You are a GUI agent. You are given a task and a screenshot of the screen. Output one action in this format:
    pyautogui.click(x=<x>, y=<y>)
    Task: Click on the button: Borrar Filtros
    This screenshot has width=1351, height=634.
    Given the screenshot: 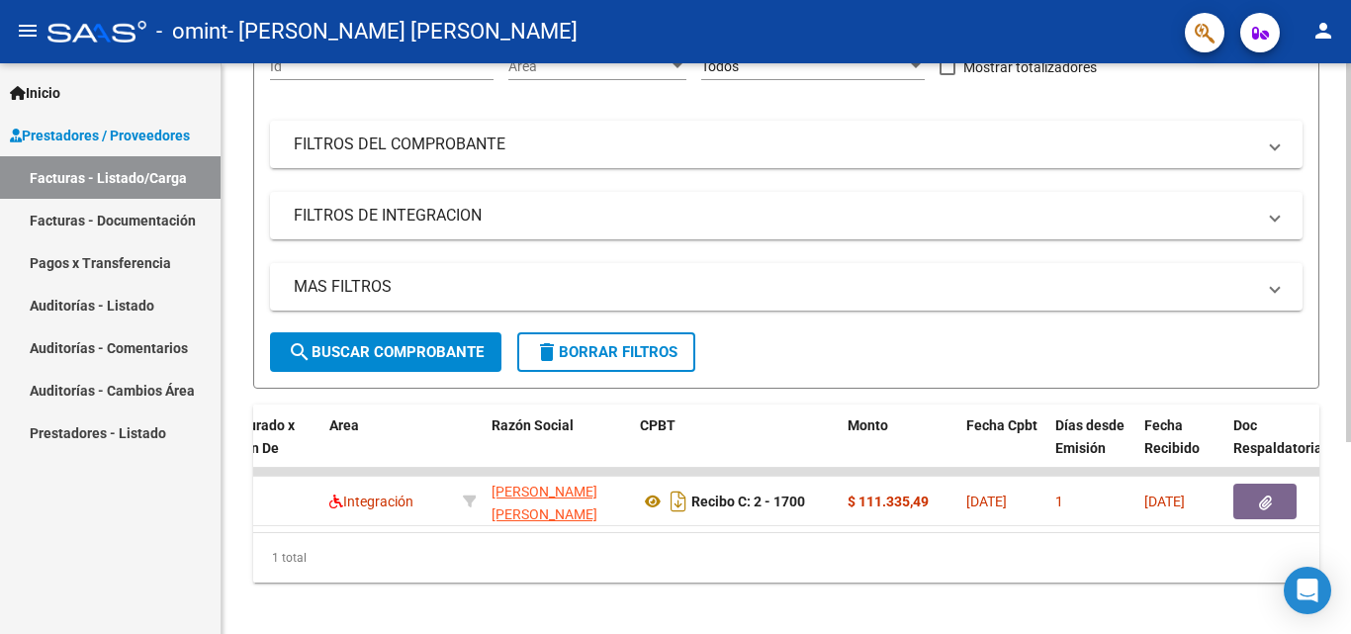 What is the action you would take?
    pyautogui.click(x=606, y=352)
    